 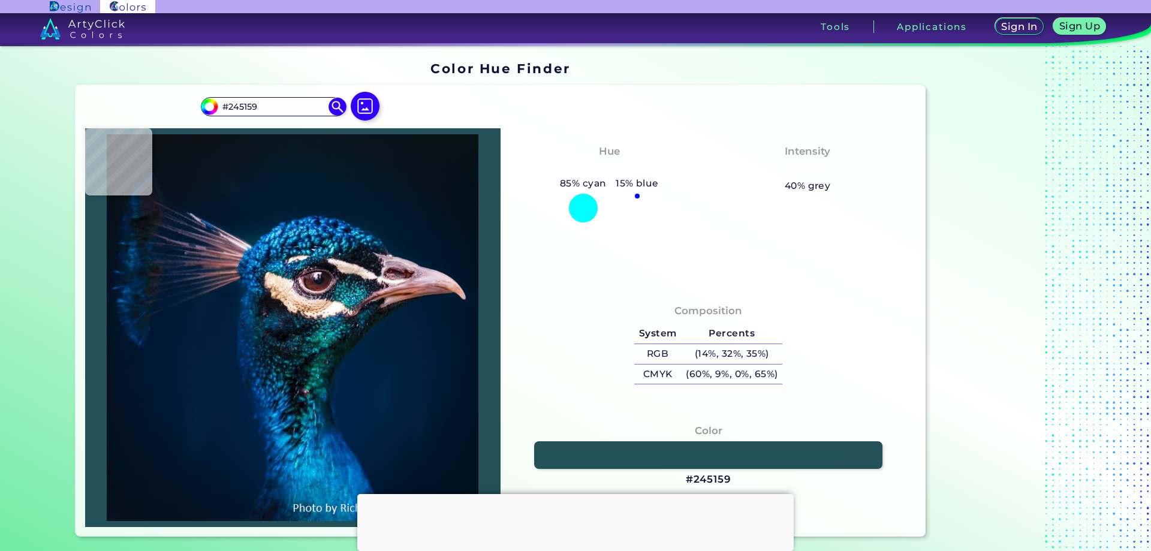 I want to click on h5: (14%, 32%, 35%), so click(x=731, y=354).